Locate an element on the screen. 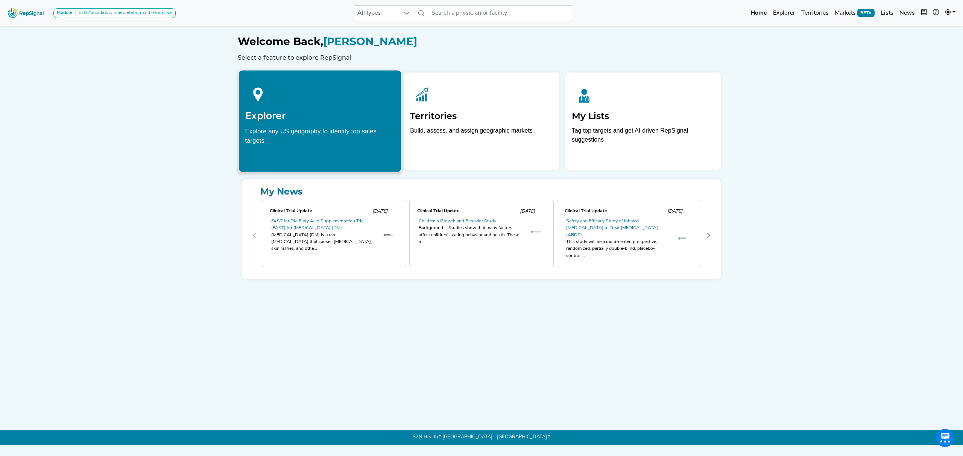 The height and width of the screenshot is (456, 963). a: My ListsTag top targets and get AI-driven RepSignal suggestions is located at coordinates (643, 121).